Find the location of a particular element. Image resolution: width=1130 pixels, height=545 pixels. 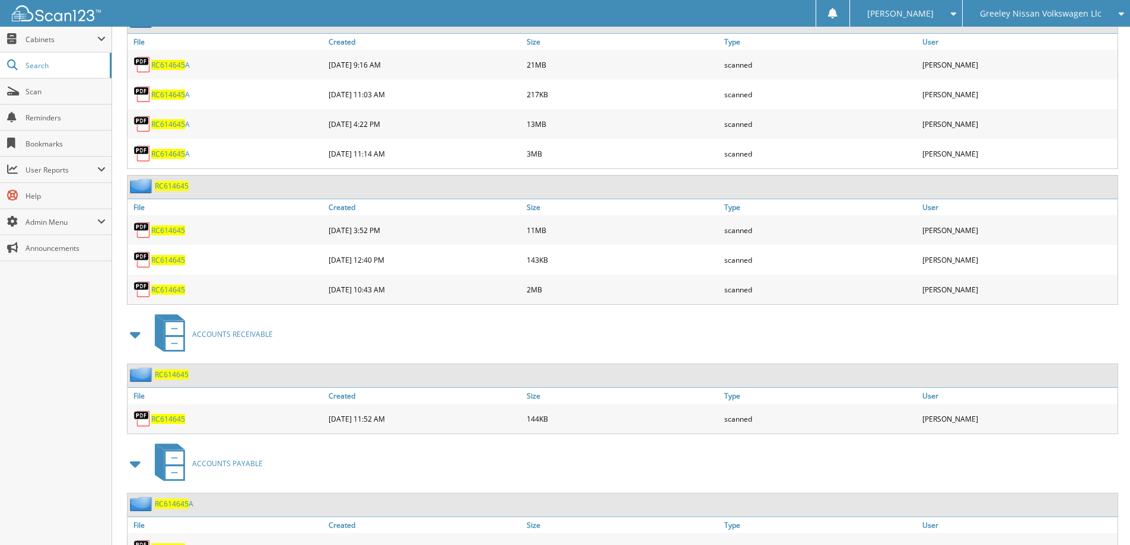

div: 3MB is located at coordinates (623, 154).